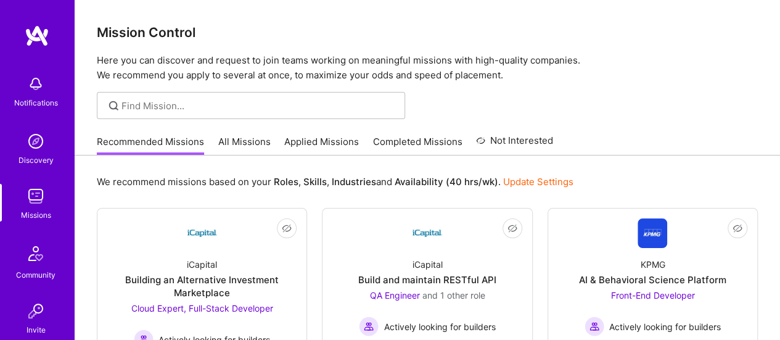 Image resolution: width=780 pixels, height=340 pixels. Describe the element at coordinates (447, 181) in the screenshot. I see `b: Availability (40 hrs/wk)` at that location.